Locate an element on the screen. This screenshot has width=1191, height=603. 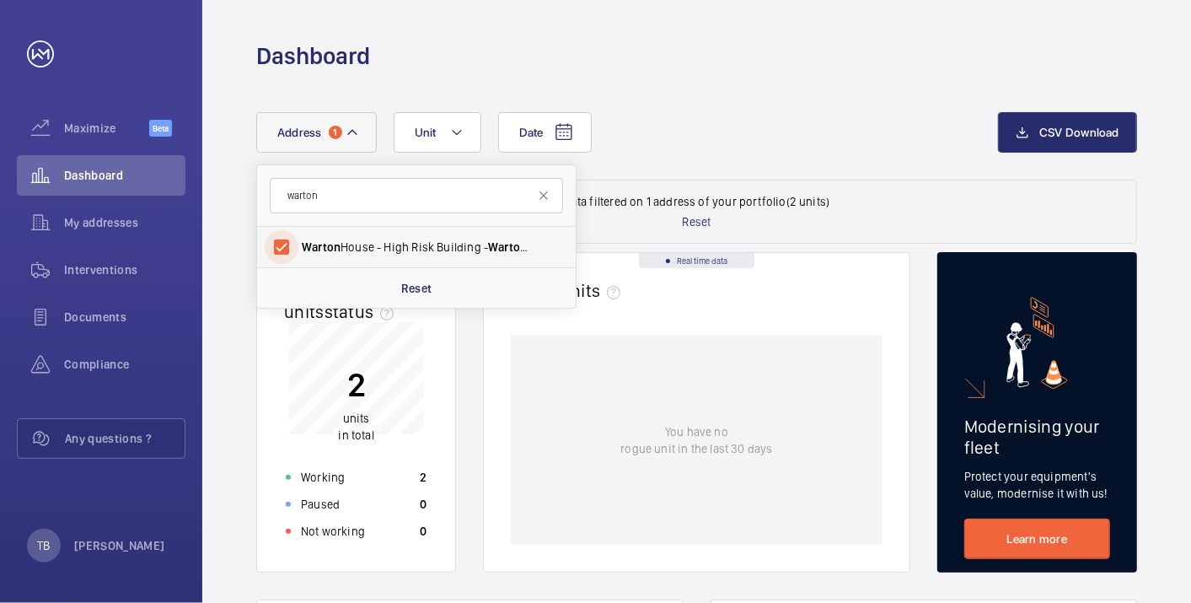
span: Date is located at coordinates (531, 132).